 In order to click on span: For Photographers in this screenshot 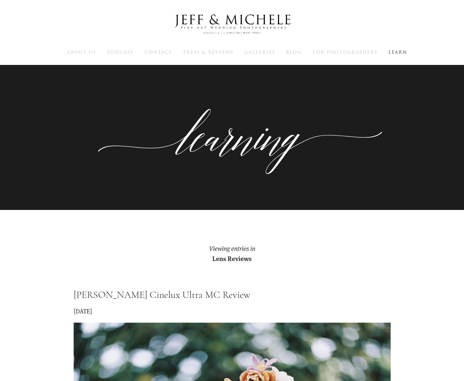, I will do `click(345, 52)`.